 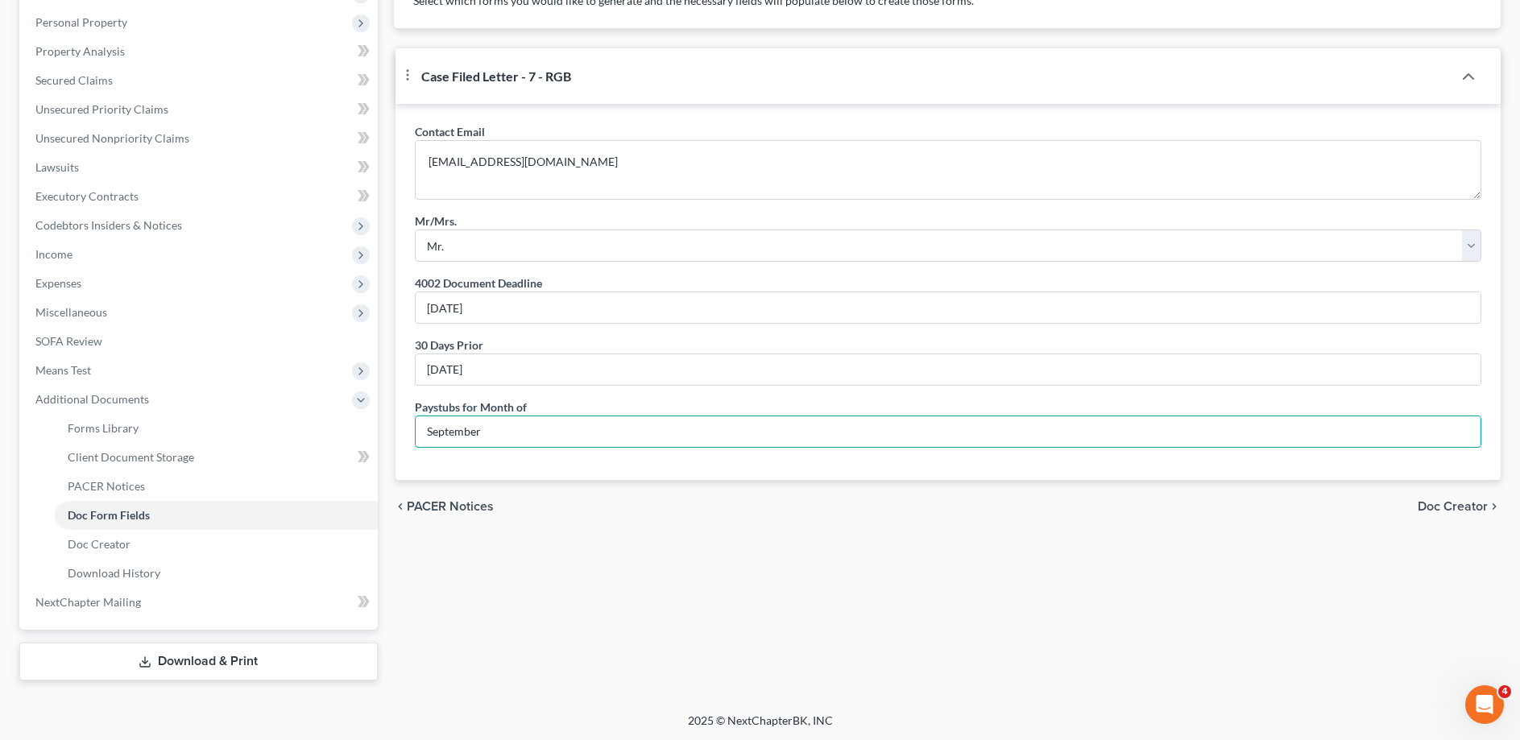 I want to click on span: Codebtors Insiders & Notices, so click(x=109, y=225).